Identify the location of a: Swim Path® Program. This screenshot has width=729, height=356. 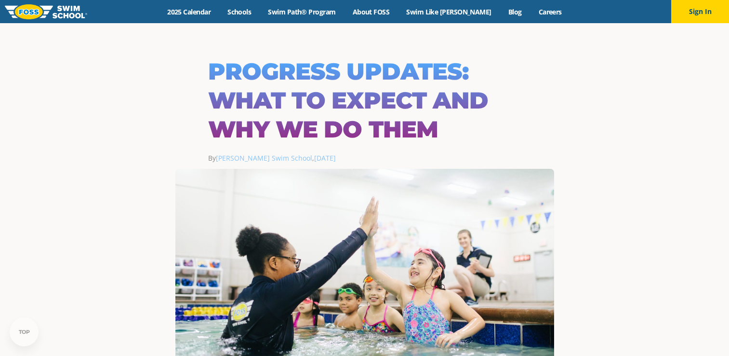
(302, 12).